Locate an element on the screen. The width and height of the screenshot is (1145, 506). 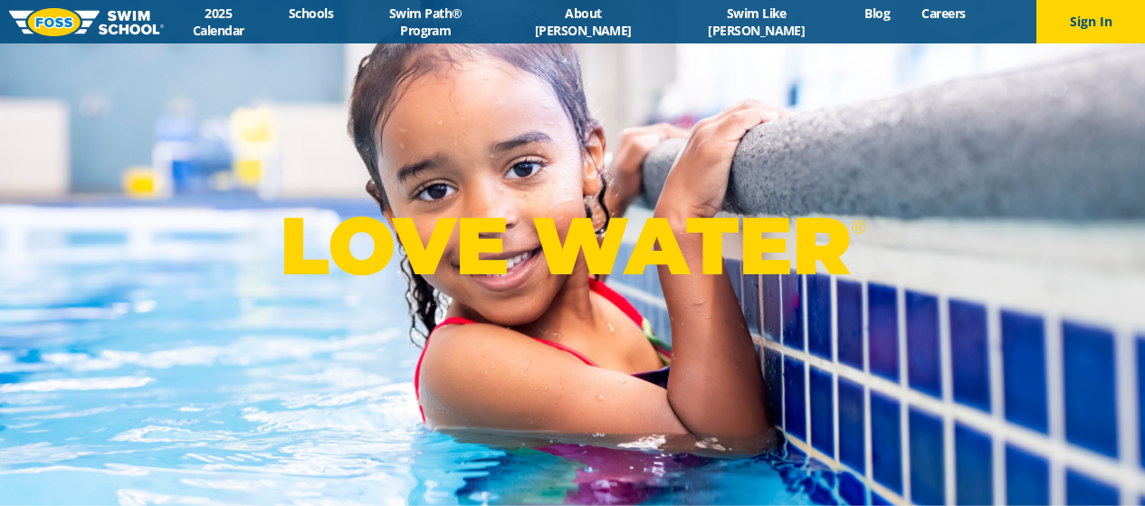
a: Careers is located at coordinates (943, 13).